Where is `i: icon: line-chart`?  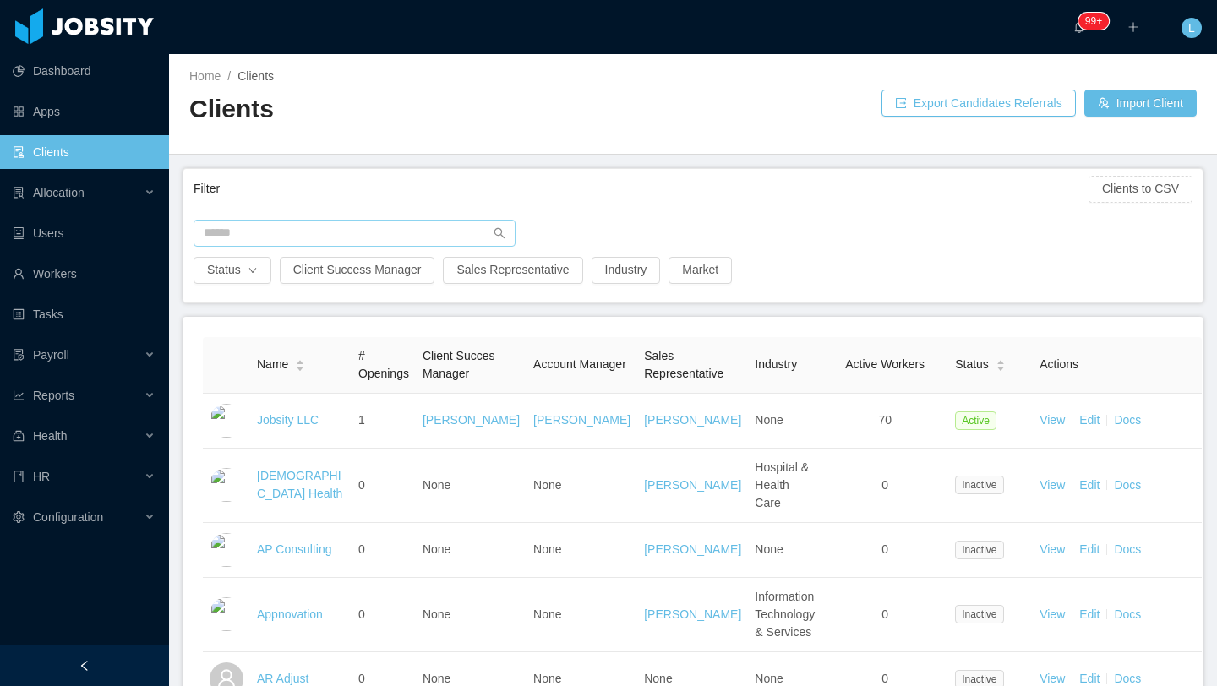 i: icon: line-chart is located at coordinates (19, 396).